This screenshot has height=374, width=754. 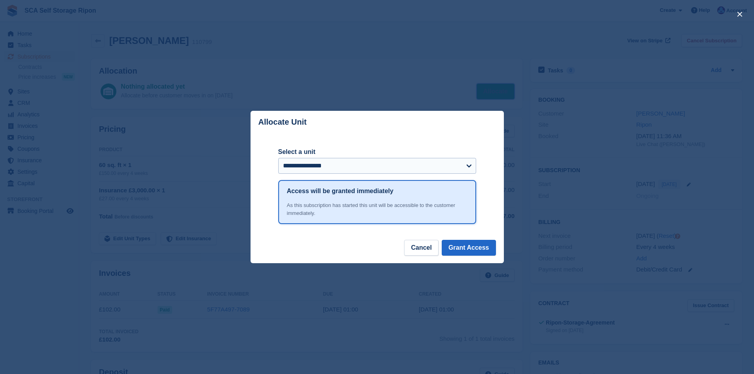 I want to click on p: Allocate Unit, so click(x=283, y=122).